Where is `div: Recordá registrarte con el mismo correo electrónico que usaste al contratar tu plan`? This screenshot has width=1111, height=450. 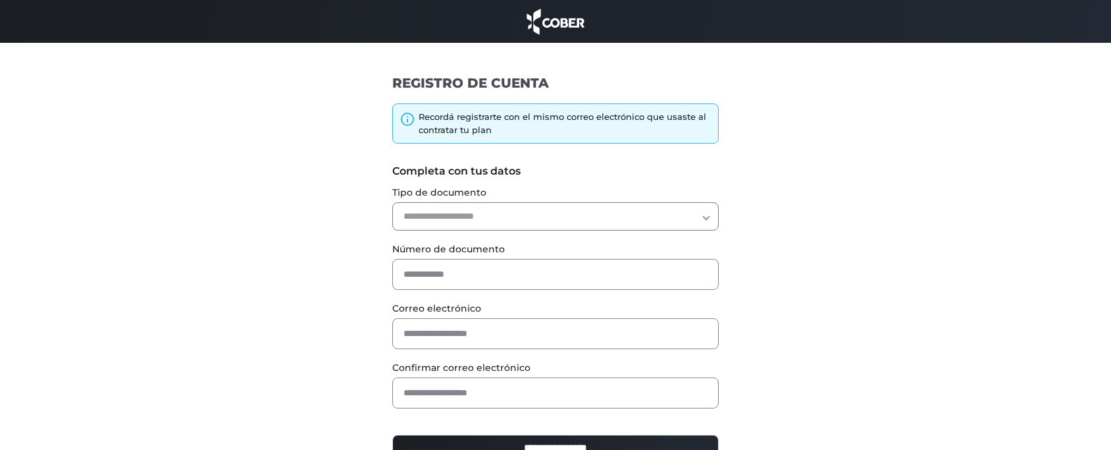
div: Recordá registrarte con el mismo correo electrónico que usaste al contratar tu plan is located at coordinates (566, 123).